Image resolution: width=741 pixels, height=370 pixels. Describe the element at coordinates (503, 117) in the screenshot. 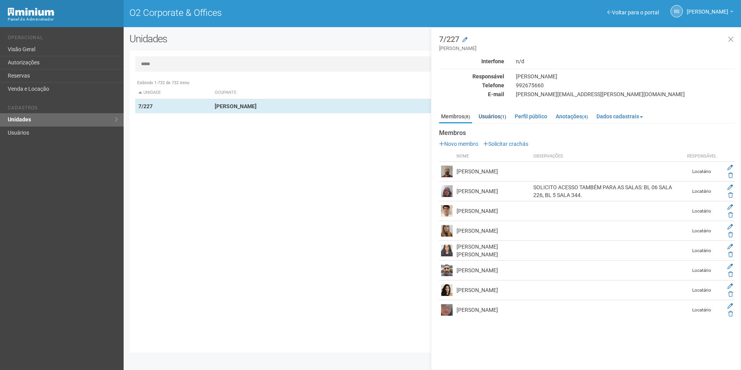

I see `small: (1)` at that location.